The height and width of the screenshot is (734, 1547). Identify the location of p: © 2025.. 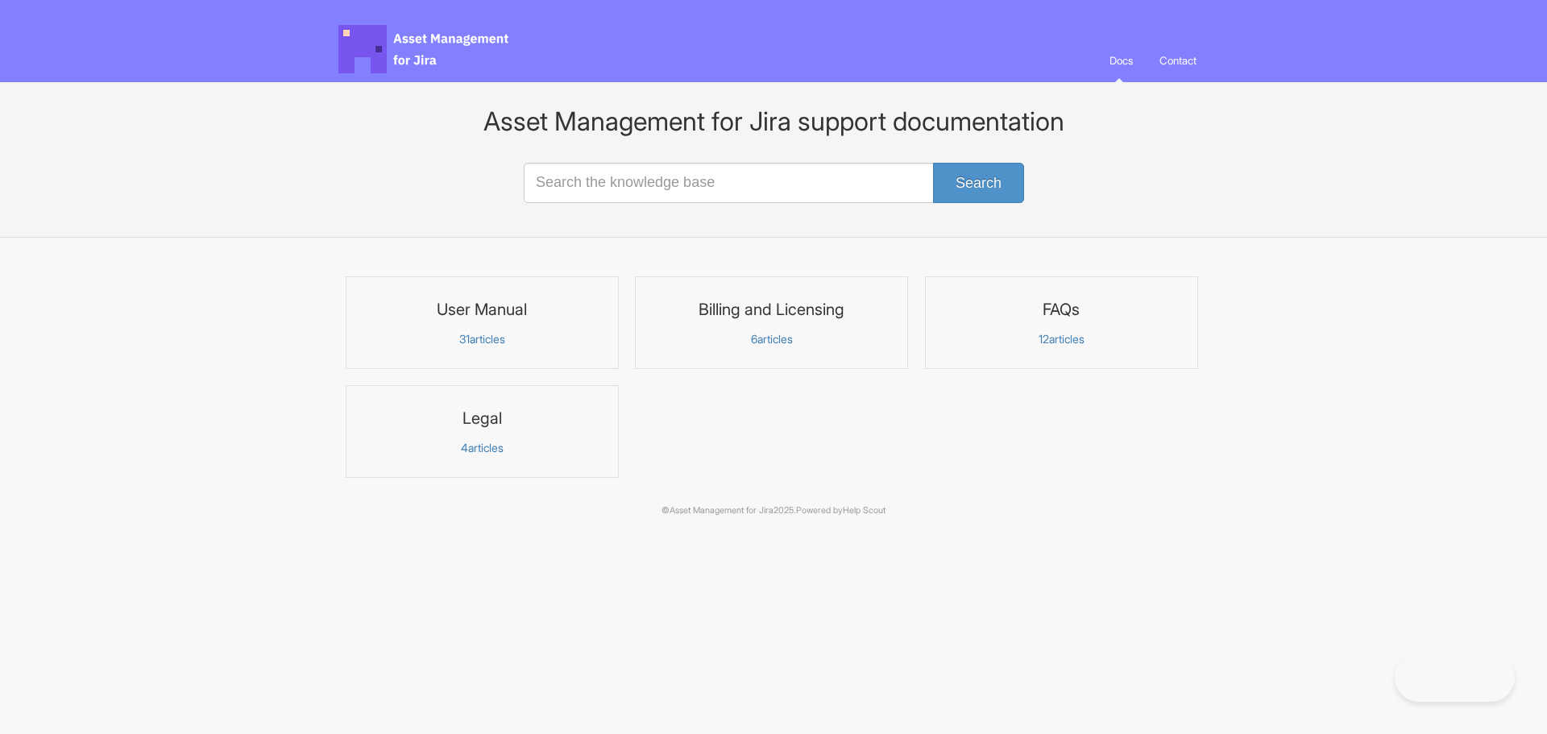
(773, 511).